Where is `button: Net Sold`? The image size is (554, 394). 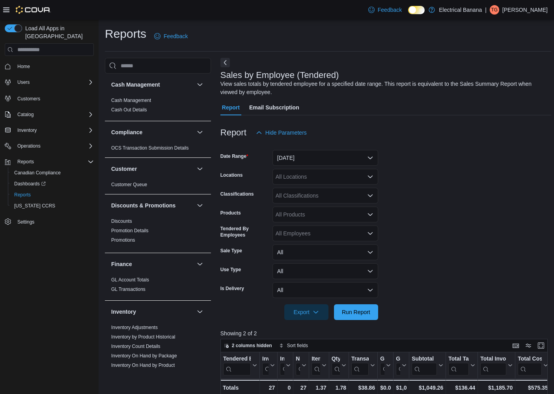 button: Net Sold is located at coordinates (301, 366).